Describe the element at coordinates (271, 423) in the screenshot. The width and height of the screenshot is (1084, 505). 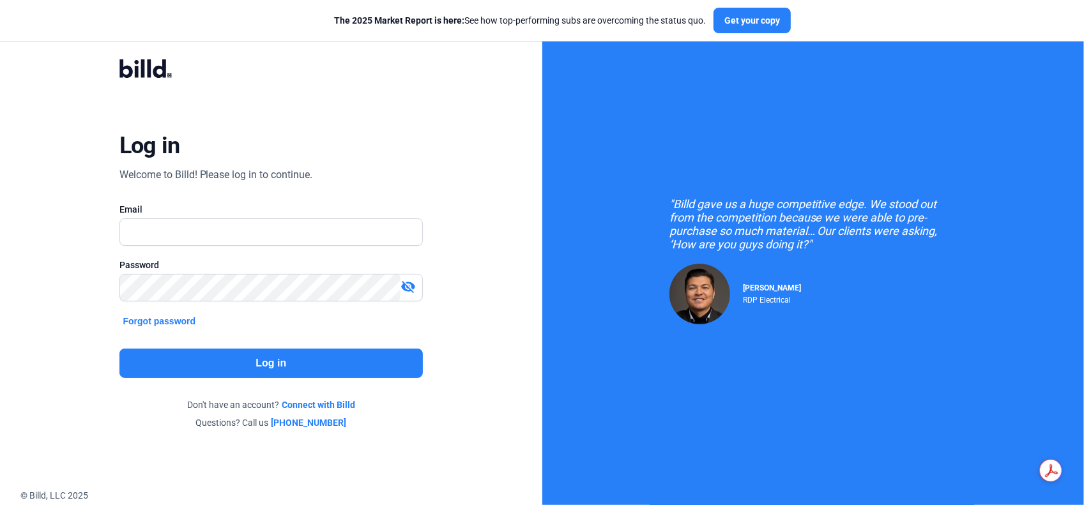
I see `div: Questions? Call us` at that location.